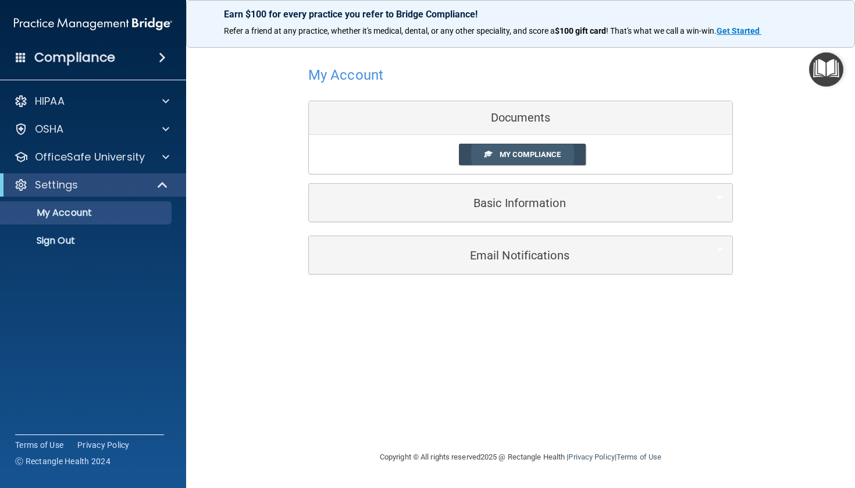 This screenshot has width=855, height=488. Describe the element at coordinates (56, 185) in the screenshot. I see `p: Settings` at that location.